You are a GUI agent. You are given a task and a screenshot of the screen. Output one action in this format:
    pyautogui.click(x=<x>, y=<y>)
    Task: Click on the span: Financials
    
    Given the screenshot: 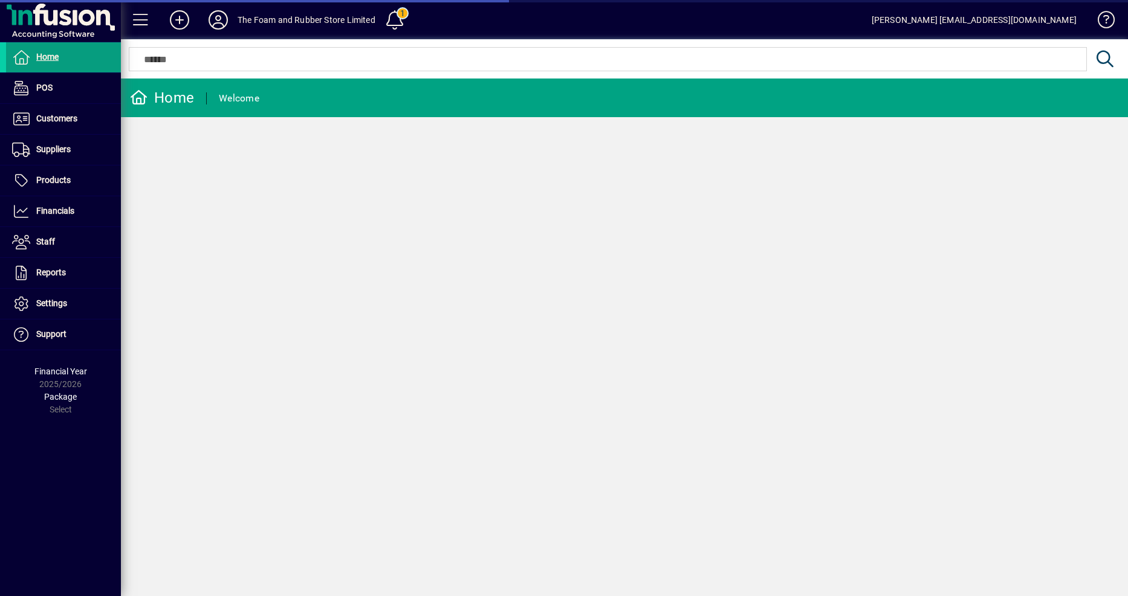 What is the action you would take?
    pyautogui.click(x=55, y=211)
    